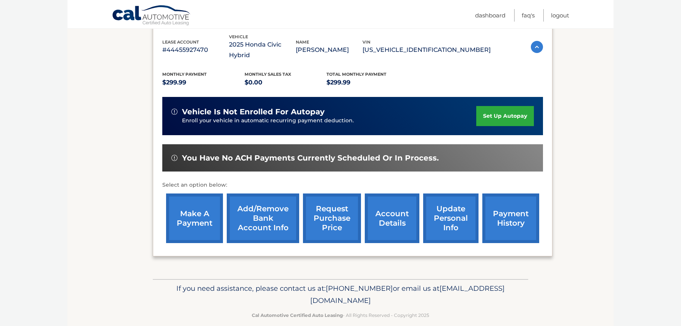 Image resolution: width=681 pixels, height=326 pixels. Describe the element at coordinates (490, 15) in the screenshot. I see `a: Dashboard` at that location.